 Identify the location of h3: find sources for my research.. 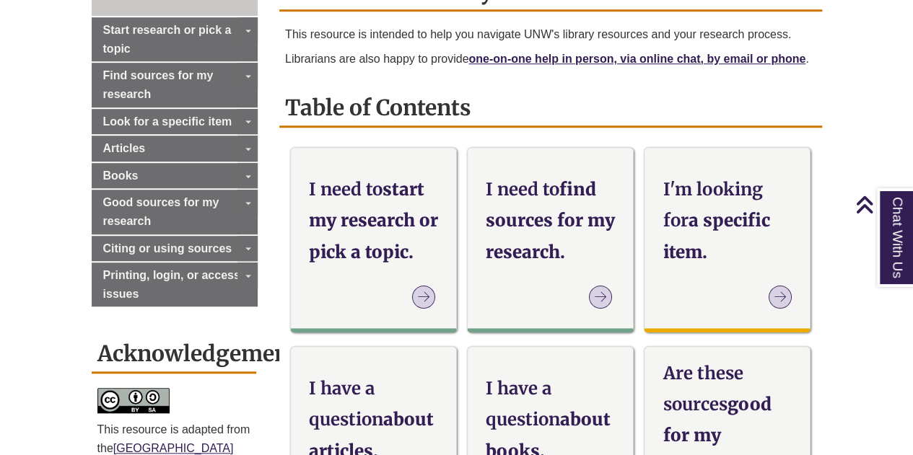
(550, 221).